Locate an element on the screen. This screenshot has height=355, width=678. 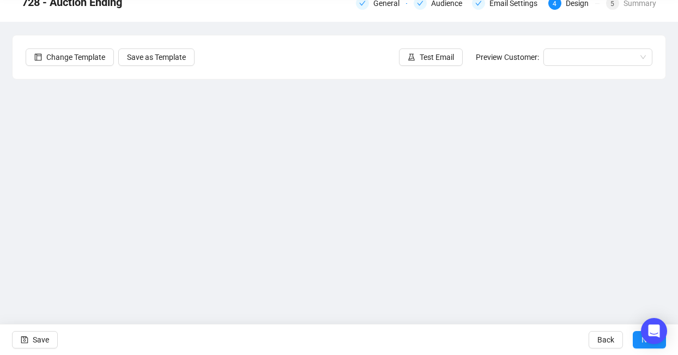
span: Preview Customer: is located at coordinates (507, 57).